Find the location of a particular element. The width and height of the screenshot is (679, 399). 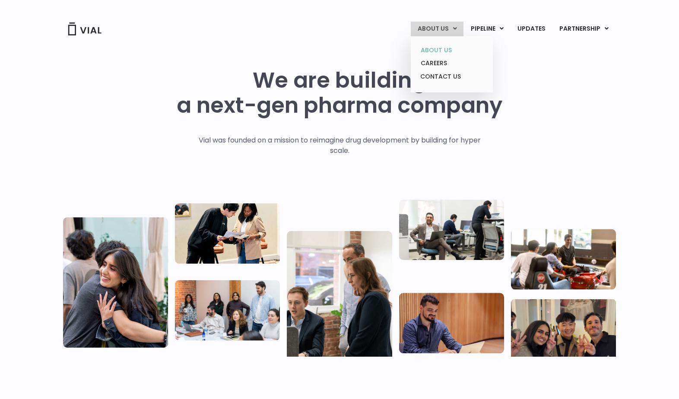

img: Man working at a computer is located at coordinates (452, 323).